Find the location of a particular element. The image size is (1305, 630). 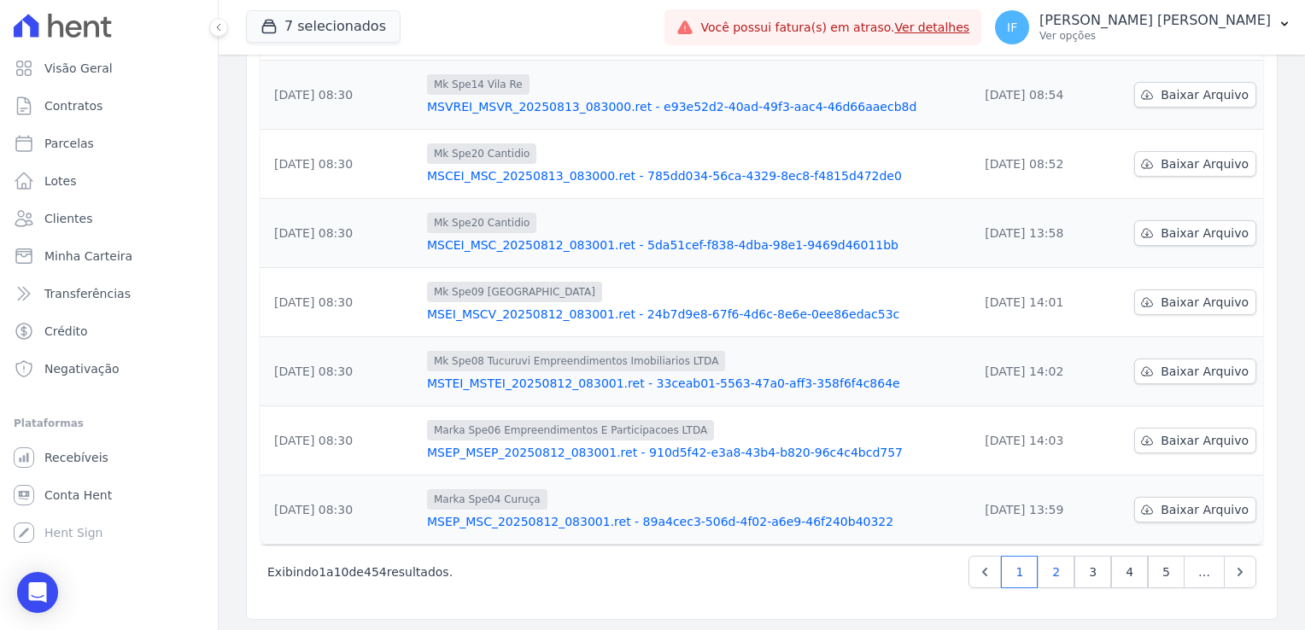

span: Contratos is located at coordinates (73, 106).